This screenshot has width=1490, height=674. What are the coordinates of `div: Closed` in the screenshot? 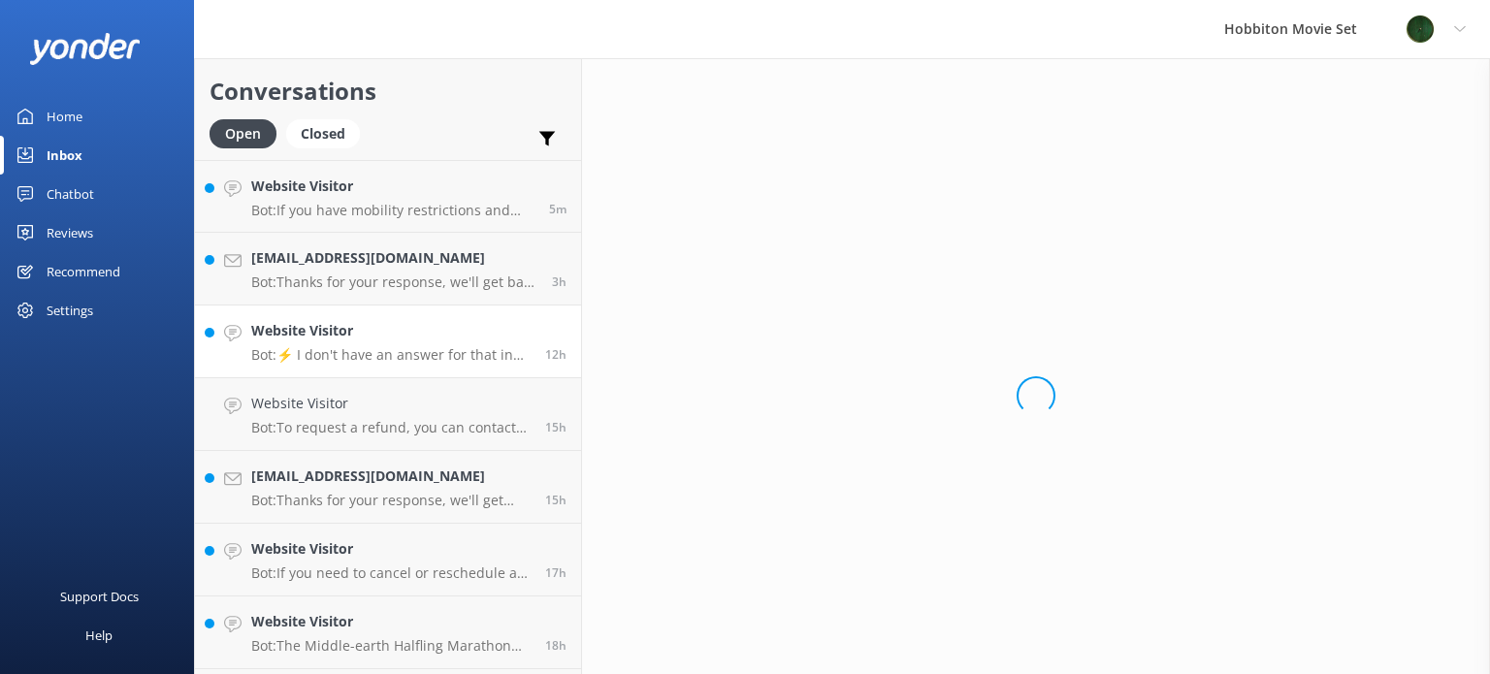 It's located at (323, 134).